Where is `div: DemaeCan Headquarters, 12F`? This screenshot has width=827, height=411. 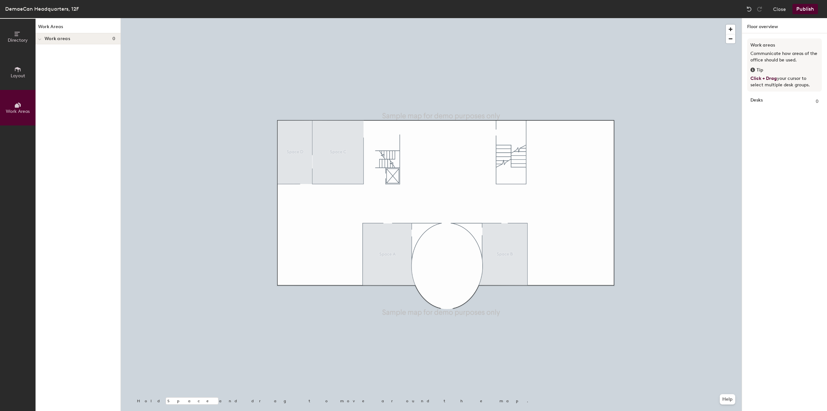
div: DemaeCan Headquarters, 12F is located at coordinates (42, 9).